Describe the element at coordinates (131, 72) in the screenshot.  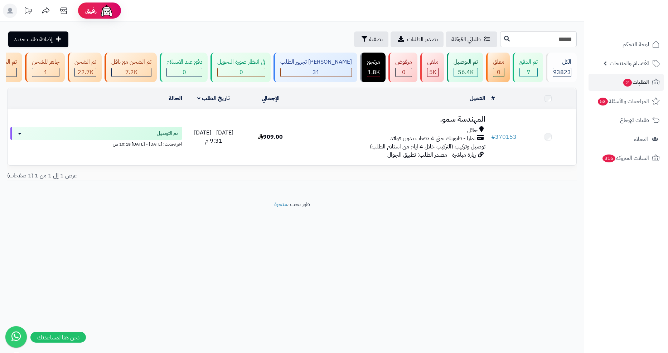
I see `span: 7.2K` at that location.